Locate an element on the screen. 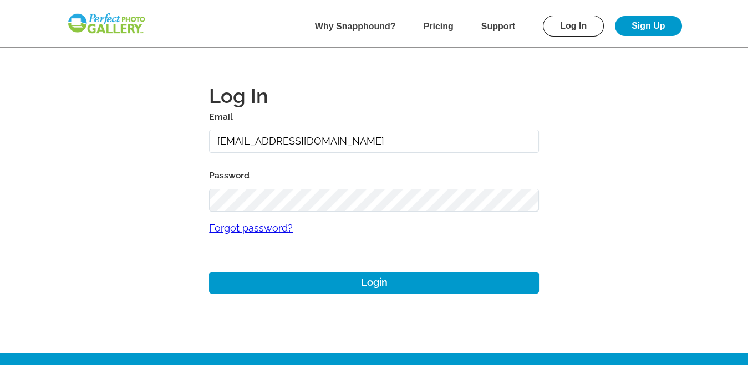 The height and width of the screenshot is (365, 748). label: Password is located at coordinates (374, 176).